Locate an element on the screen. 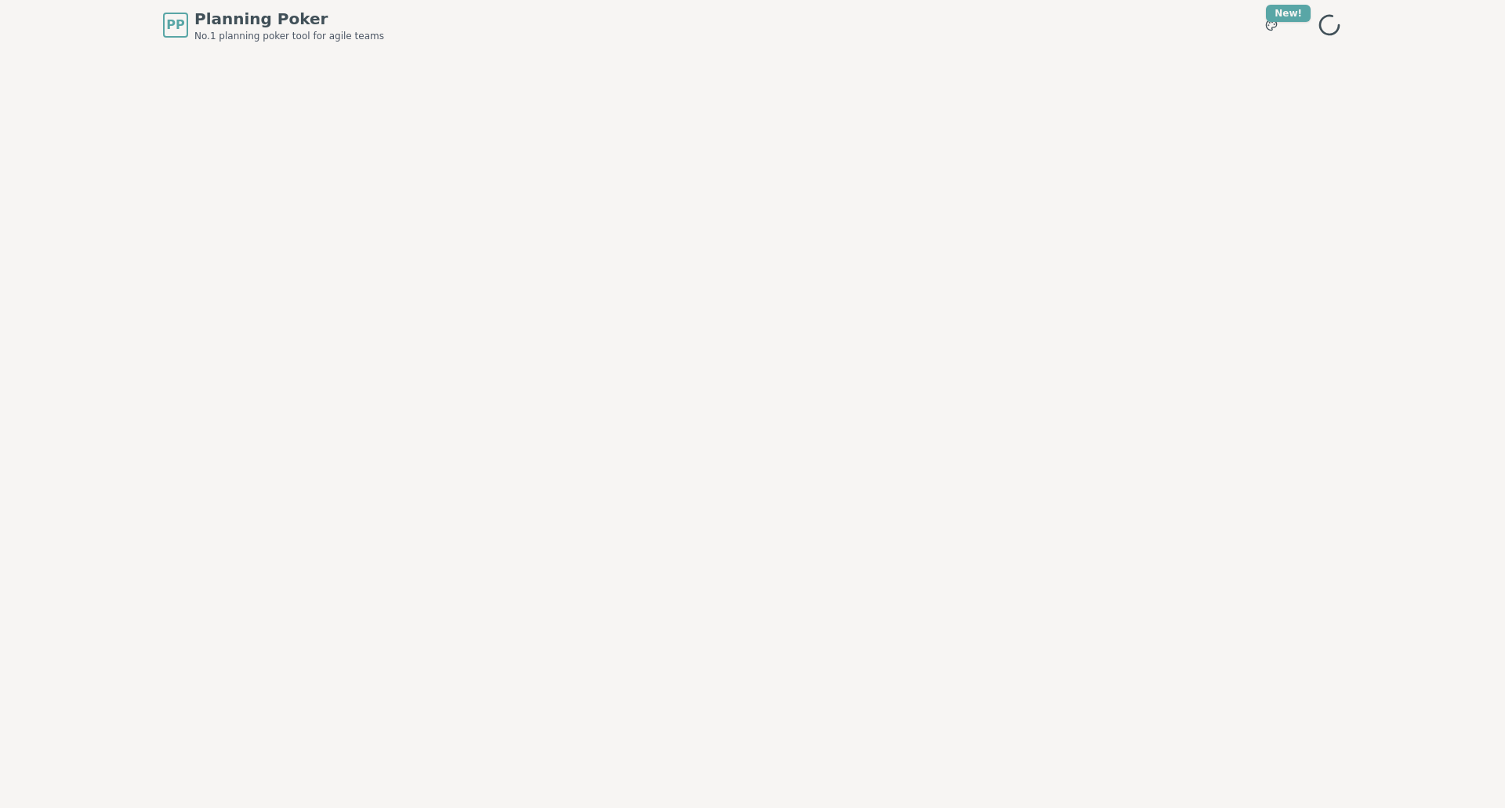 The width and height of the screenshot is (1505, 808). span: No.1 planning poker tool for agile teams is located at coordinates (289, 36).